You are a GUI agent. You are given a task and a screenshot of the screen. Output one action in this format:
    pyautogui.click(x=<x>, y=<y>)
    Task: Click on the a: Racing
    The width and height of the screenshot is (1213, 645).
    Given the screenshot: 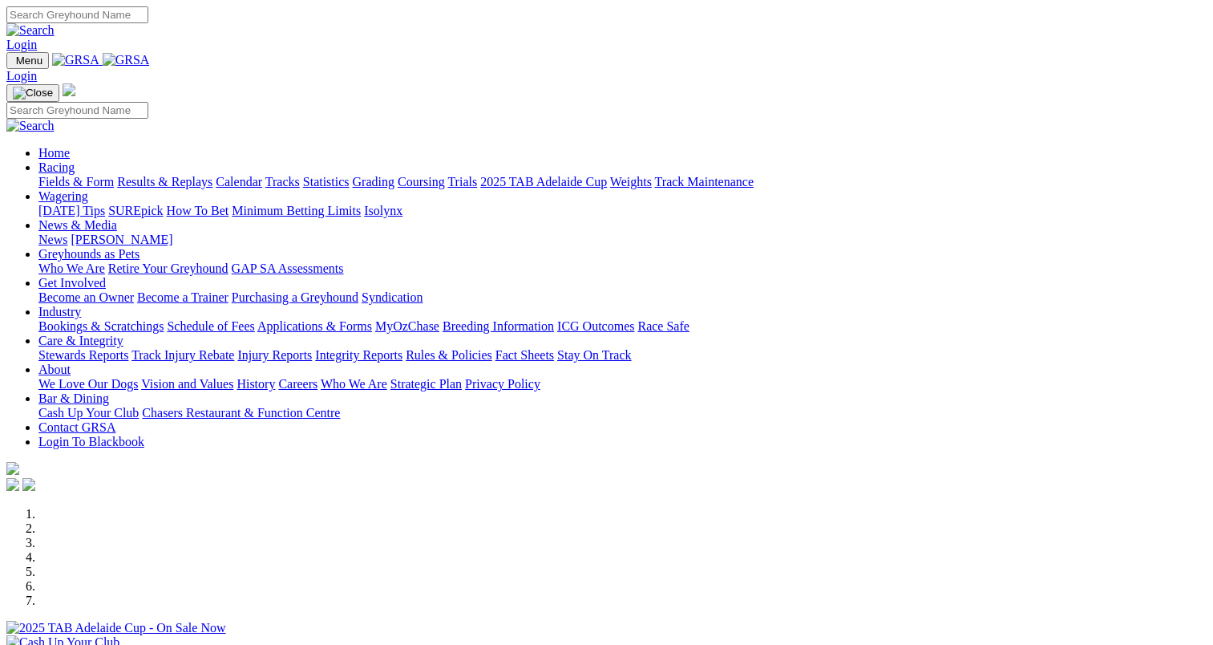 What is the action you would take?
    pyautogui.click(x=56, y=167)
    